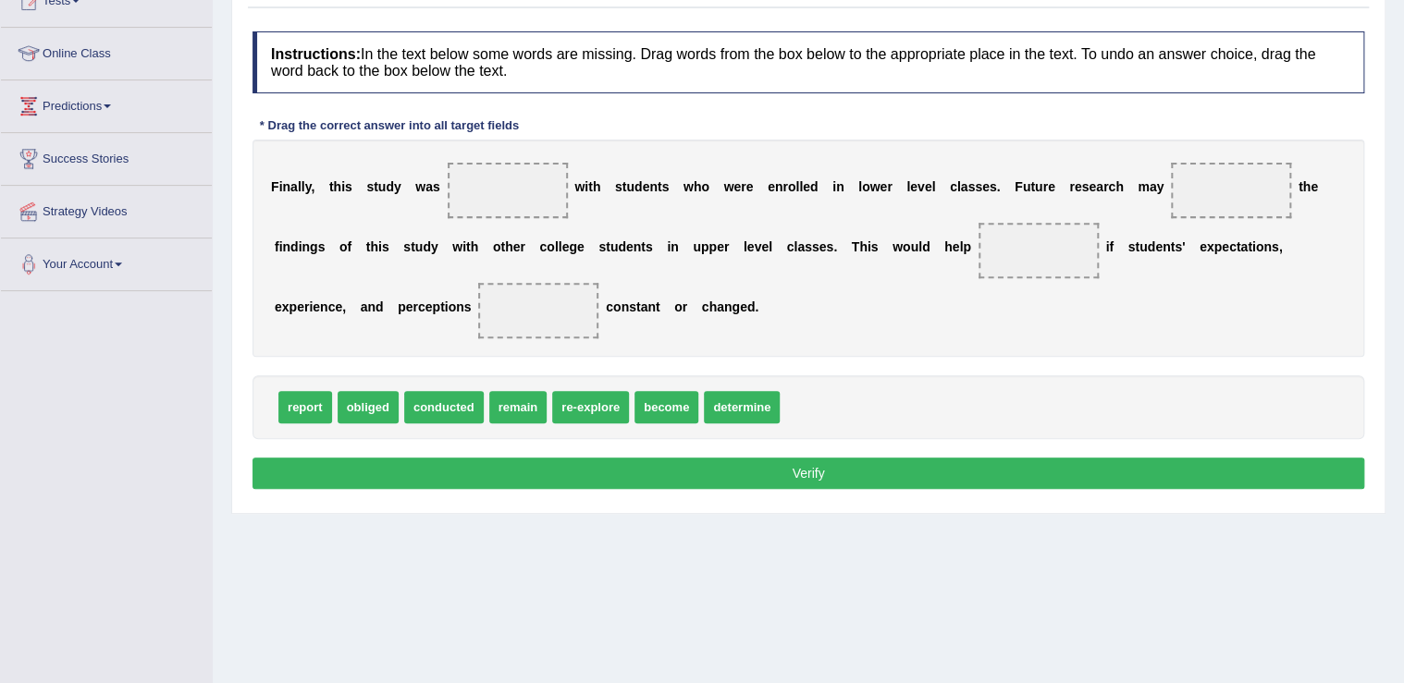  I want to click on span: determine, so click(742, 407).